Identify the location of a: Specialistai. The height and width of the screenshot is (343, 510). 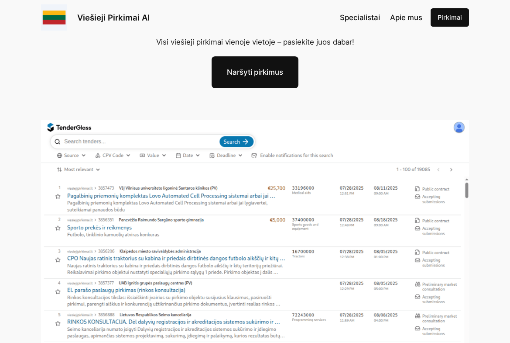
(360, 17).